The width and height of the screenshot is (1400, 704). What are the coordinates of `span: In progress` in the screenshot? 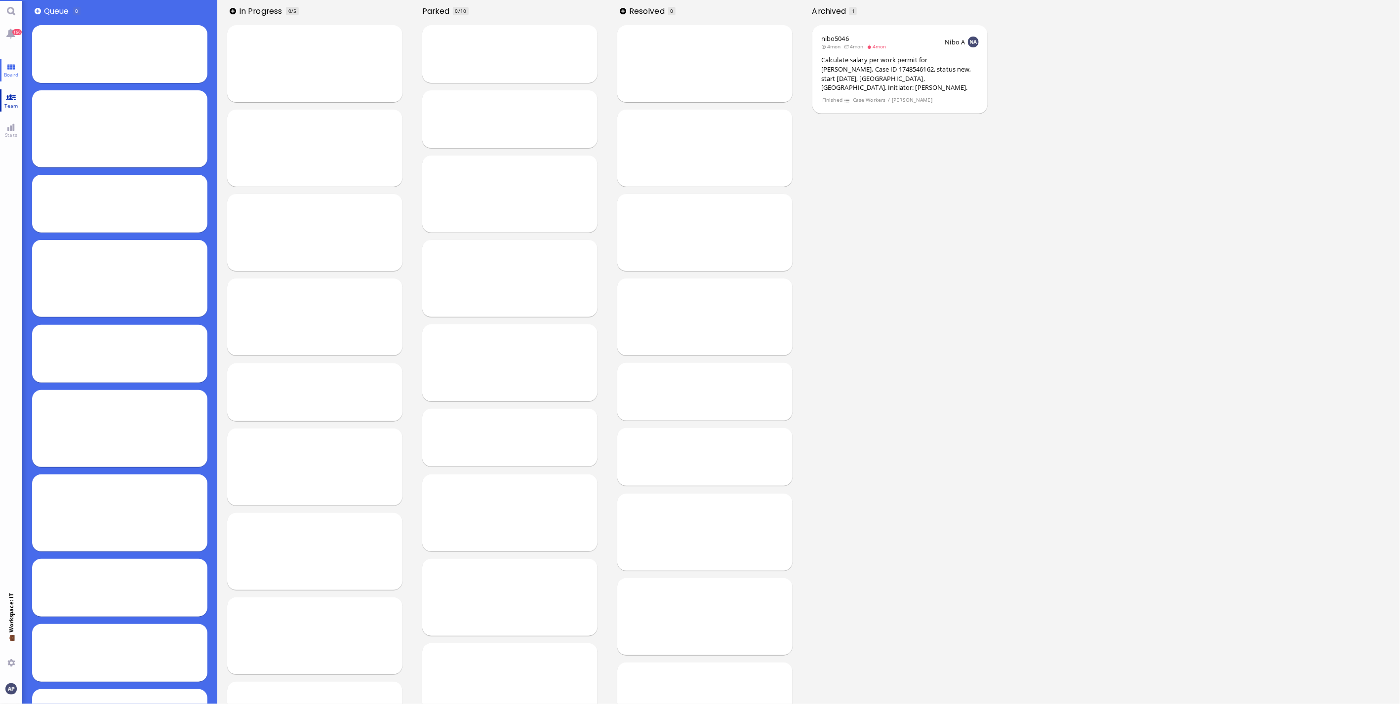 It's located at (262, 11).